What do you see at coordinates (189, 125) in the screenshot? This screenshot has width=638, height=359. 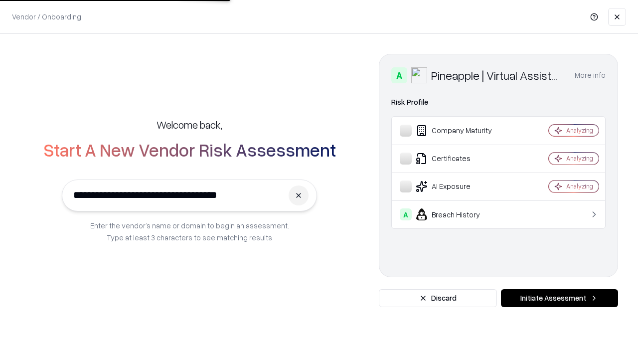 I see `h5: Welcome back,` at bounding box center [189, 125].